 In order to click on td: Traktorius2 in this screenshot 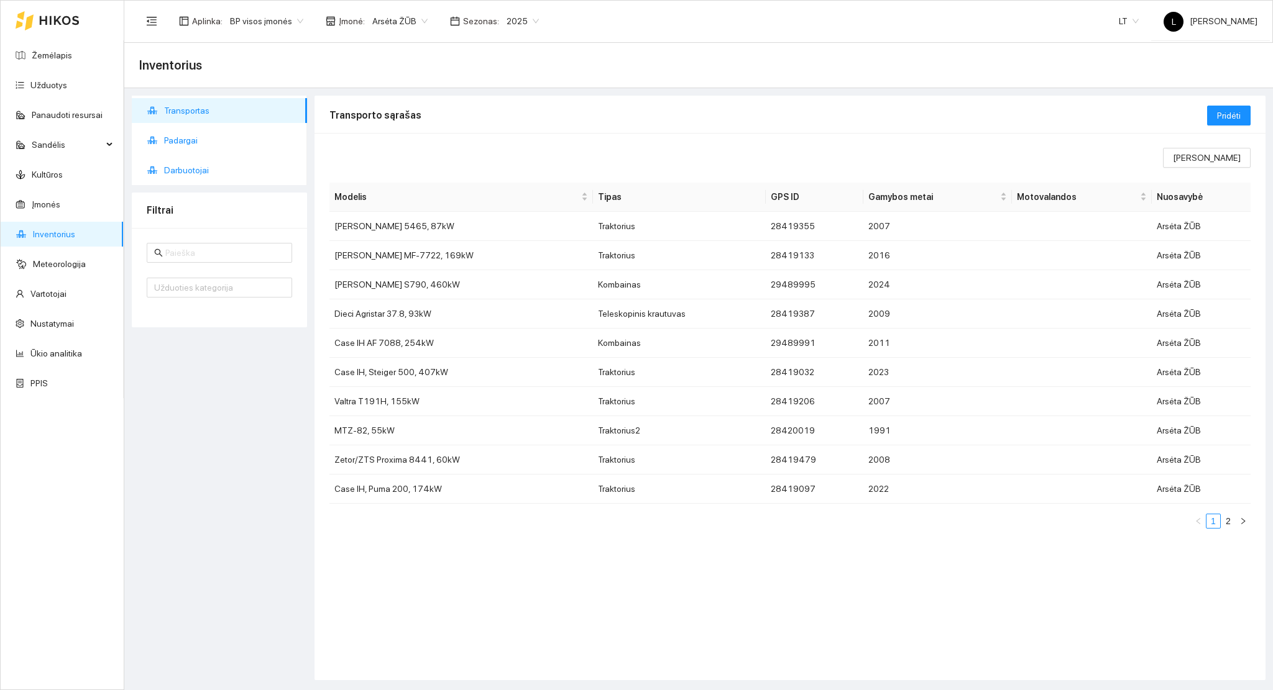, I will do `click(679, 431)`.